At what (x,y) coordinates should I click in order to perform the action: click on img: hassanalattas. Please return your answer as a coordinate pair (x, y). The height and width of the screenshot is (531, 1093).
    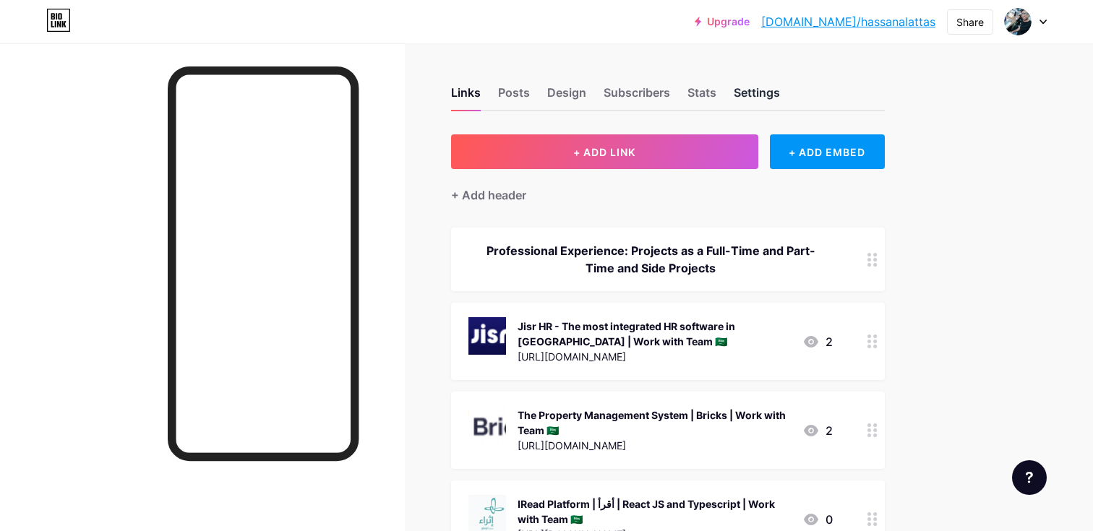
    Looking at the image, I should click on (1018, 22).